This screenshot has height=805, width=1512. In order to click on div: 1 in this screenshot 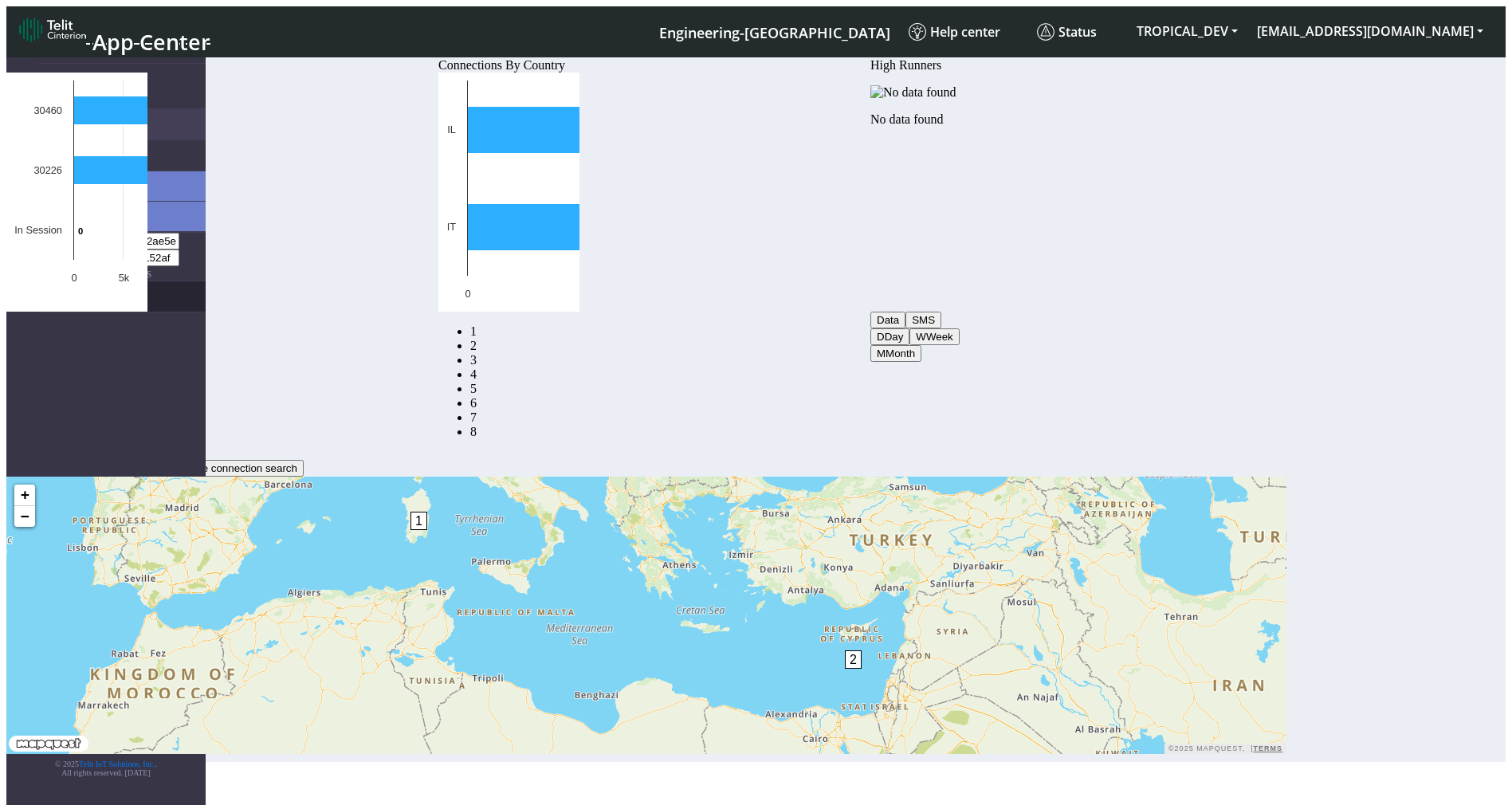, I will do `click(418, 535)`.